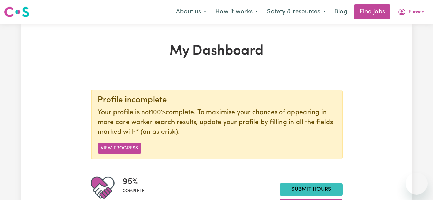  What do you see at coordinates (158, 113) in the screenshot?
I see `u: 100%` at bounding box center [158, 113].